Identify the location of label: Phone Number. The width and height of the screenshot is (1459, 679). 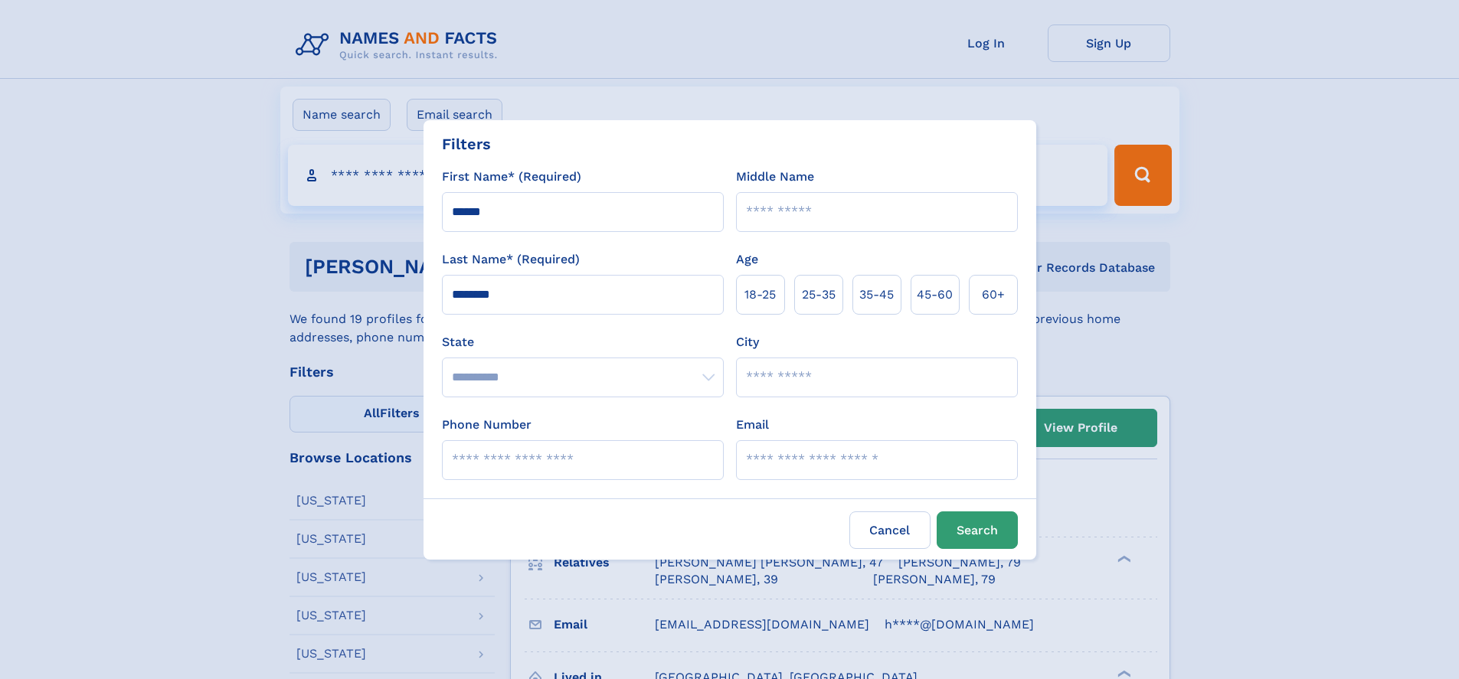
(486, 425).